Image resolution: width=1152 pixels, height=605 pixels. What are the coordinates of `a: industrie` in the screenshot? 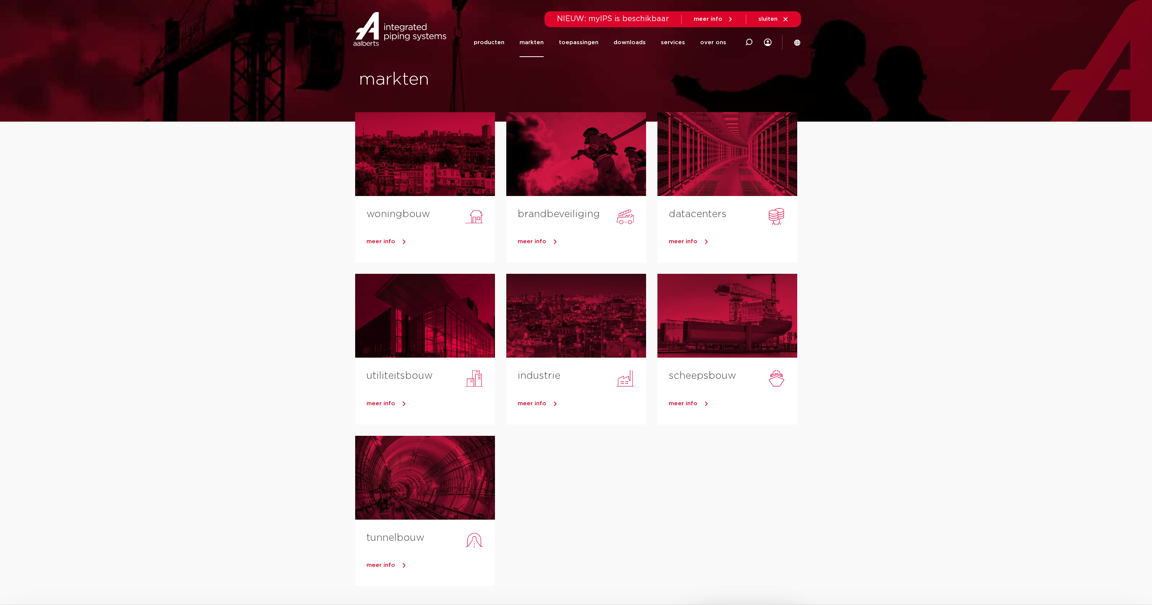 It's located at (539, 376).